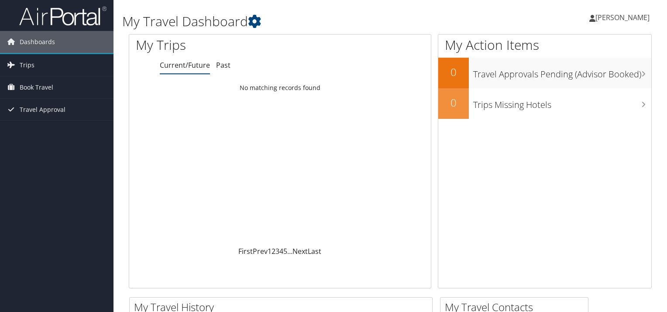  What do you see at coordinates (36, 87) in the screenshot?
I see `span: Book Travel` at bounding box center [36, 87].